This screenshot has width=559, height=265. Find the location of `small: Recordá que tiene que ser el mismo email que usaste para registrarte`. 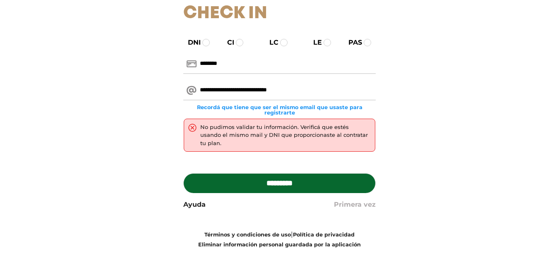

small: Recordá que tiene que ser el mismo email que usaste para registrarte is located at coordinates (280, 110).